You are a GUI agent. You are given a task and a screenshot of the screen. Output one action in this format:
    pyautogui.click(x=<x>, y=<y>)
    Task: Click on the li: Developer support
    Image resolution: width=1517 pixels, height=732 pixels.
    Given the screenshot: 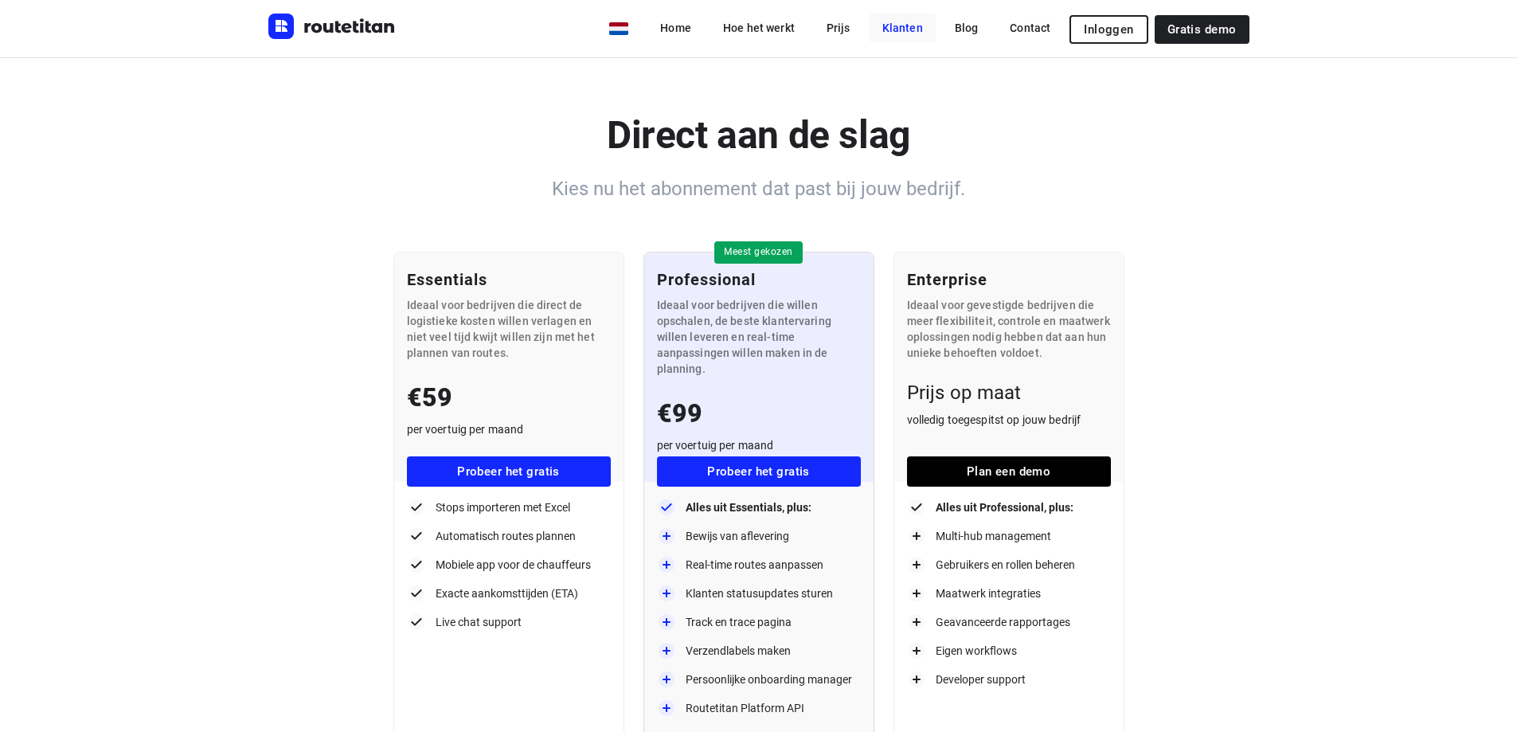 What is the action you would take?
    pyautogui.click(x=1009, y=679)
    